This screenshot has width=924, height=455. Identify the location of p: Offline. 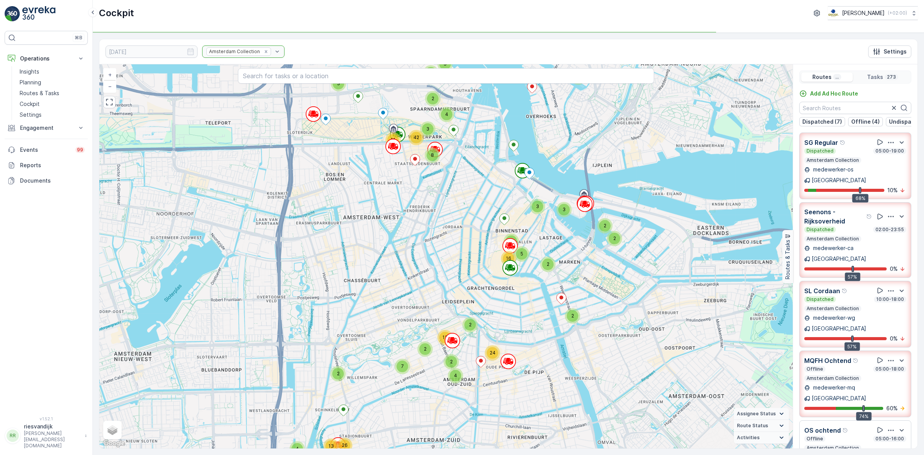
(815, 439).